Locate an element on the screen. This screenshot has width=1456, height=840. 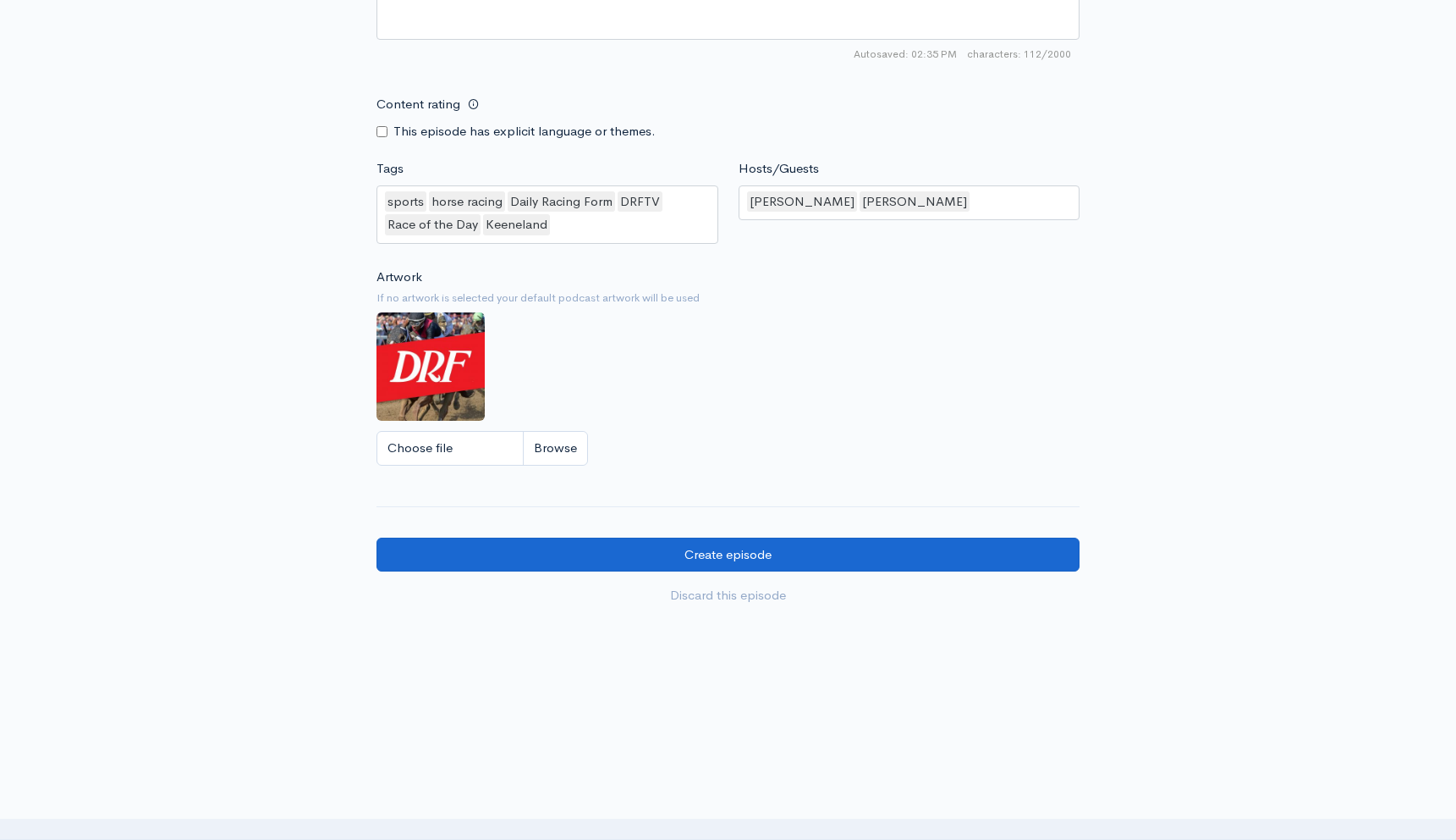
div: Keeneland is located at coordinates (516, 224).